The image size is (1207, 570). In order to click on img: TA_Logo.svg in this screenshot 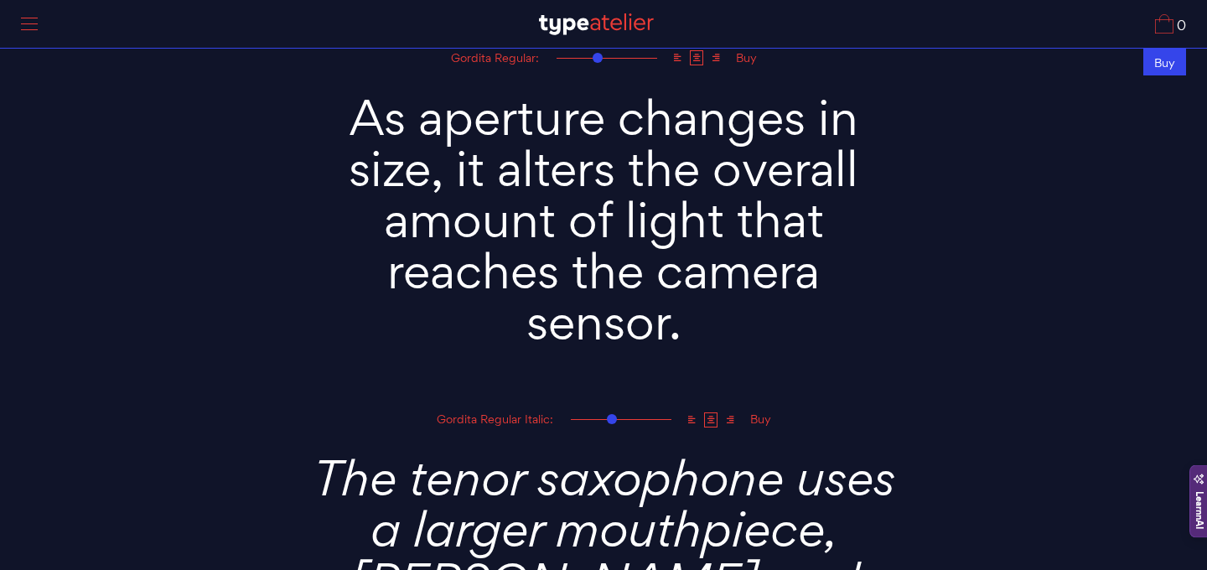, I will do `click(596, 24)`.